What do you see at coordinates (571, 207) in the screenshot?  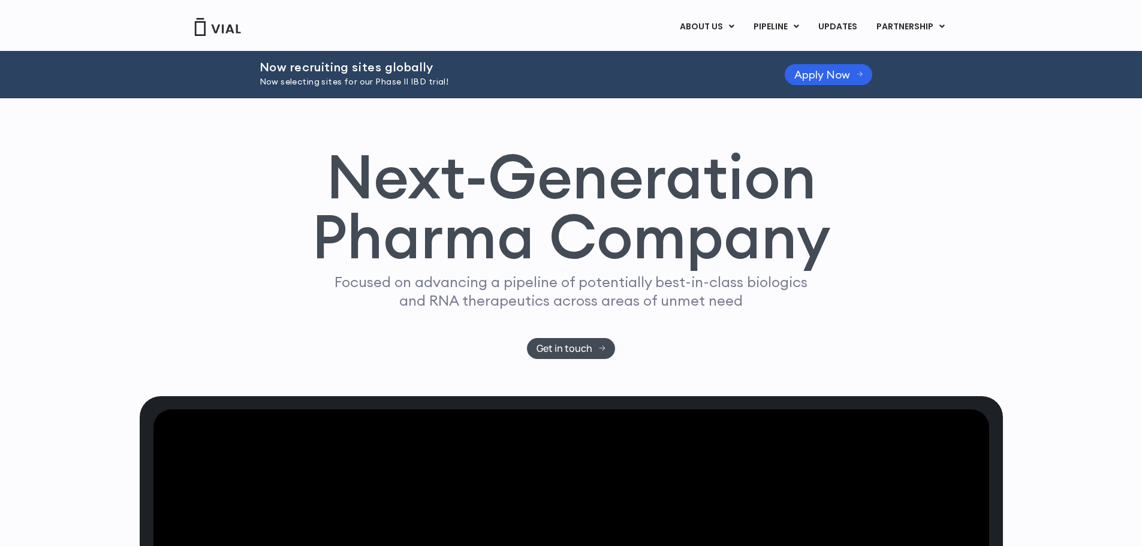 I see `h1: Next-Generation Pharma Company` at bounding box center [571, 207].